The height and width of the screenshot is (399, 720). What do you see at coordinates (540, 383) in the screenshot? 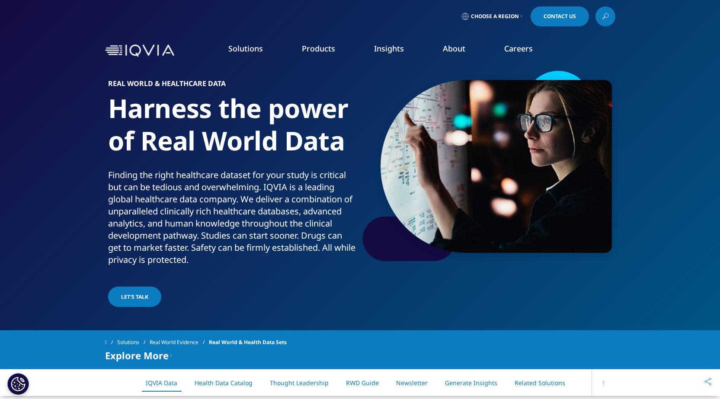
I see `a: Related Solutions` at bounding box center [540, 383].